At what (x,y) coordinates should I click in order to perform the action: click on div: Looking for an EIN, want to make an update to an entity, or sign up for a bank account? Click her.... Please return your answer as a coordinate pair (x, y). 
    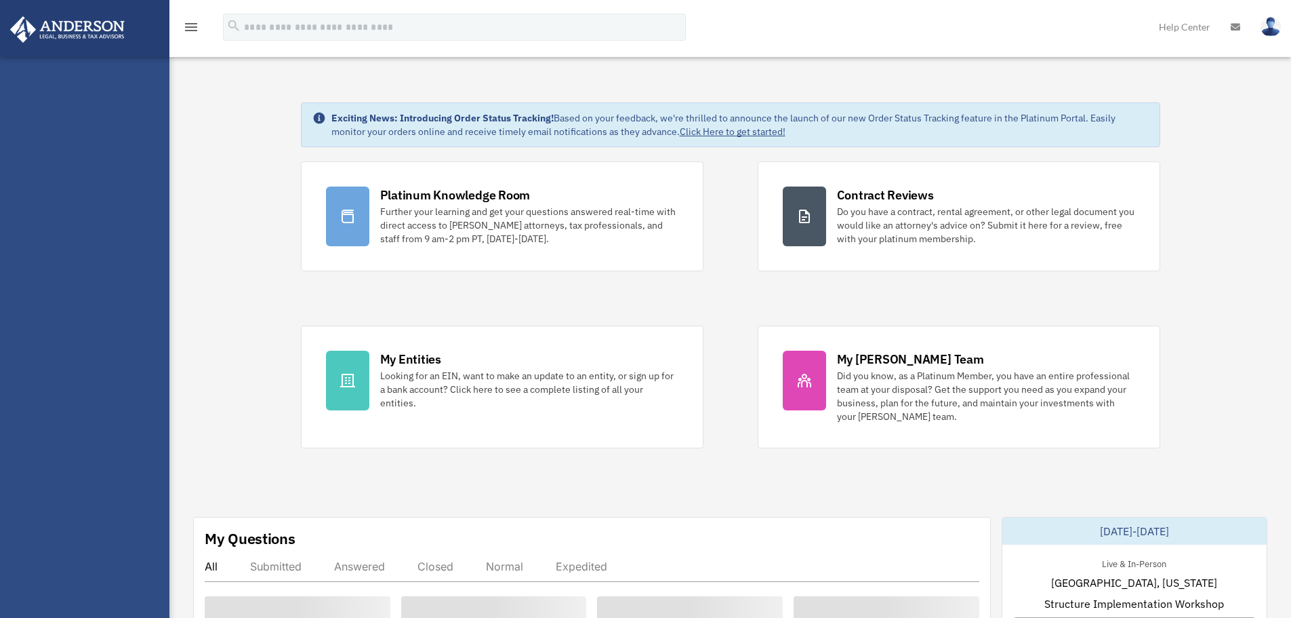
    Looking at the image, I should click on (529, 389).